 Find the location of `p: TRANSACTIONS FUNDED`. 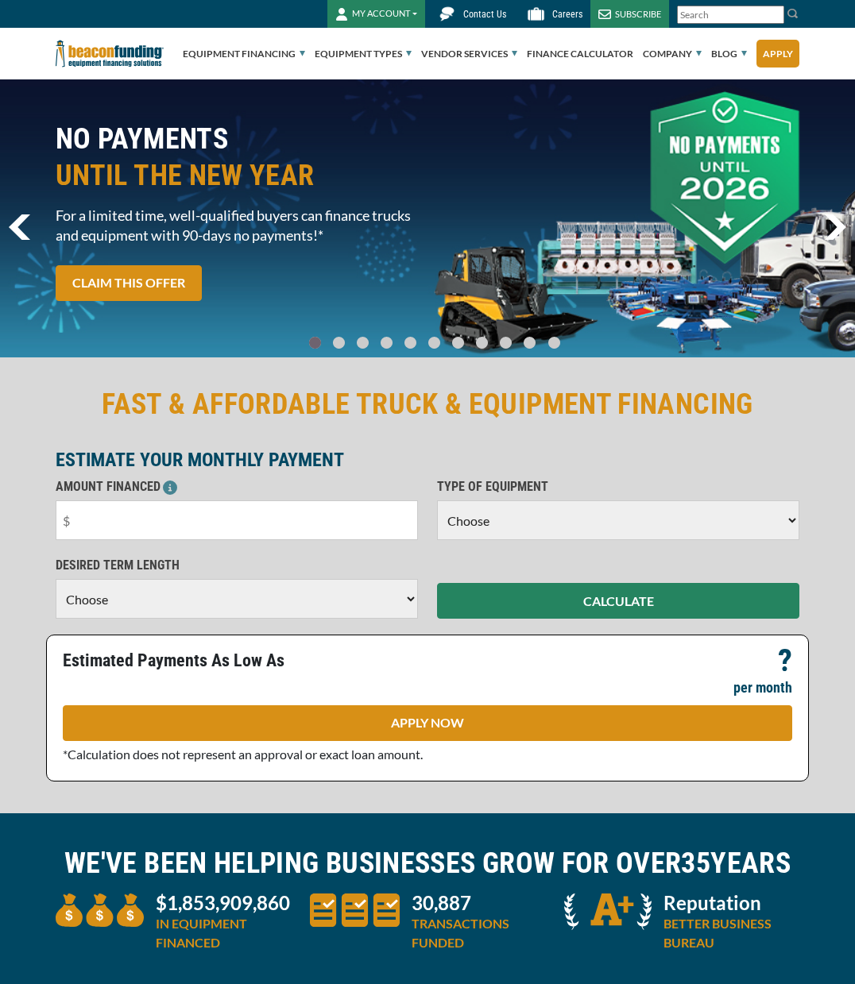

p: TRANSACTIONS FUNDED is located at coordinates (478, 933).